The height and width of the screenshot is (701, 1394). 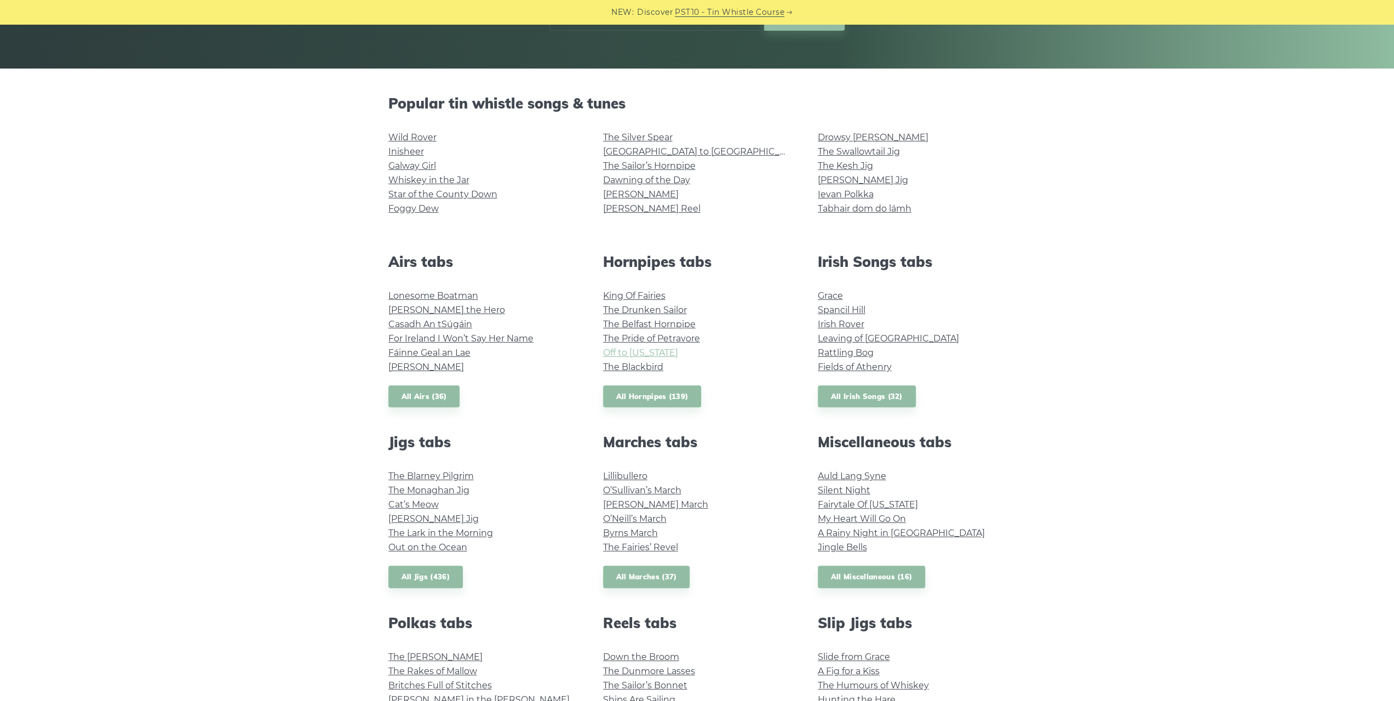 I want to click on a: The Lark in the Morning, so click(x=441, y=533).